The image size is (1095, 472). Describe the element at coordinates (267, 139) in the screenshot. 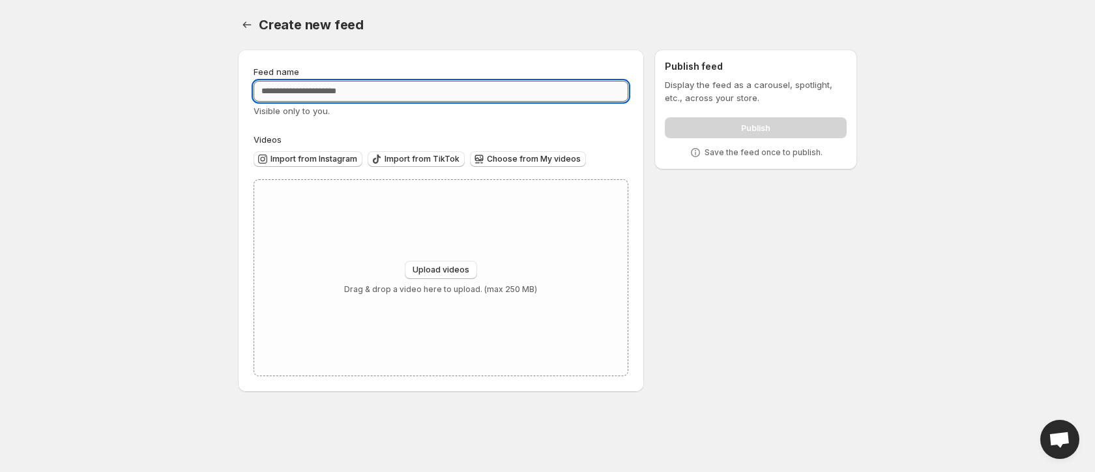

I see `span: Videos` at that location.